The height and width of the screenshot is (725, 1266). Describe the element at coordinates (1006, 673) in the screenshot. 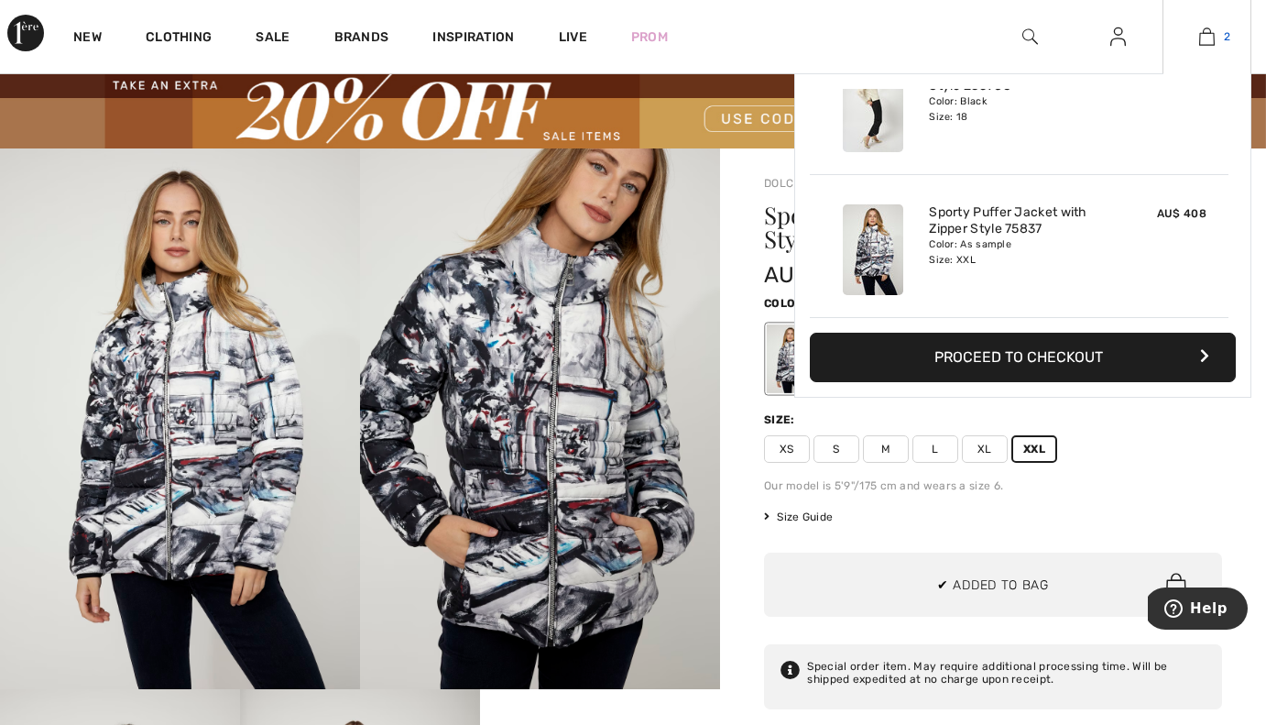

I see `div: Special order item. May require additional processing time. Will be shipped expedited at no charg...` at that location.